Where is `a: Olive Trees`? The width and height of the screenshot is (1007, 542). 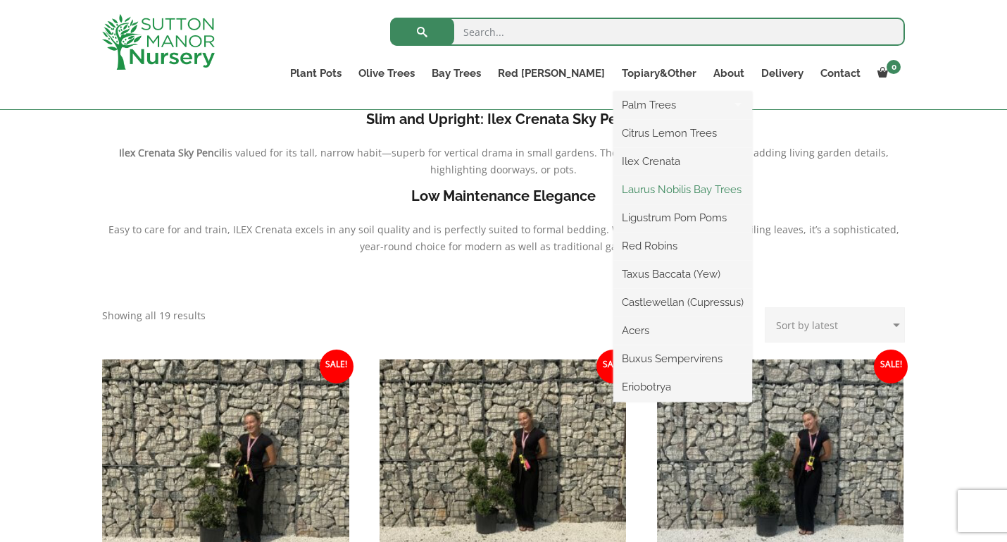
a: Olive Trees is located at coordinates (387, 73).